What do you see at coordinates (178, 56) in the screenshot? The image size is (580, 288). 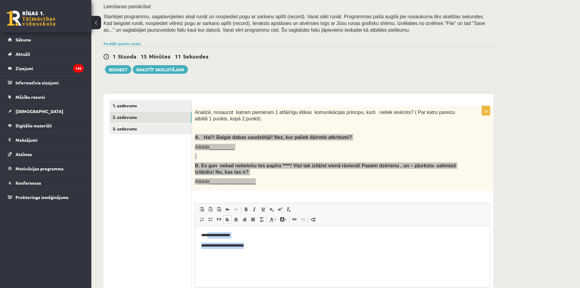 I see `span: 11` at bounding box center [178, 56].